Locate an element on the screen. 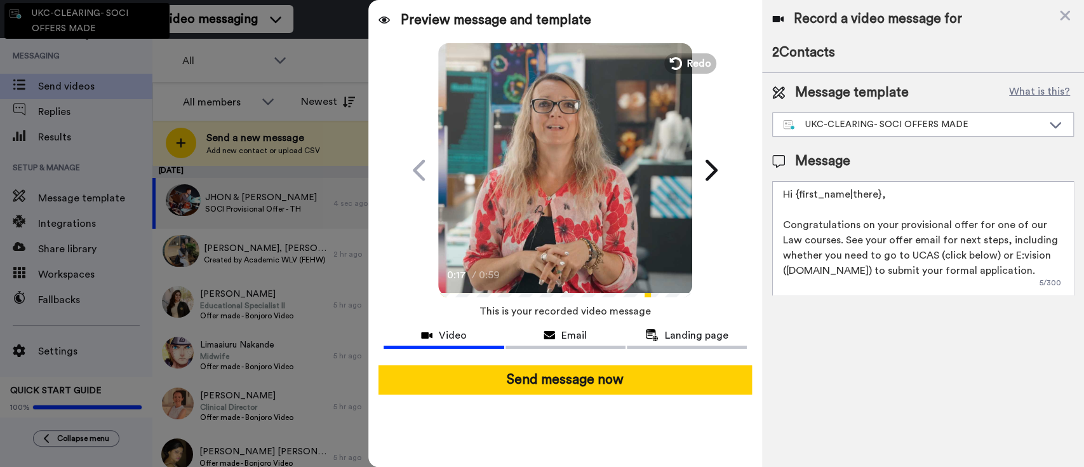  span: 0:17 is located at coordinates (458, 275).